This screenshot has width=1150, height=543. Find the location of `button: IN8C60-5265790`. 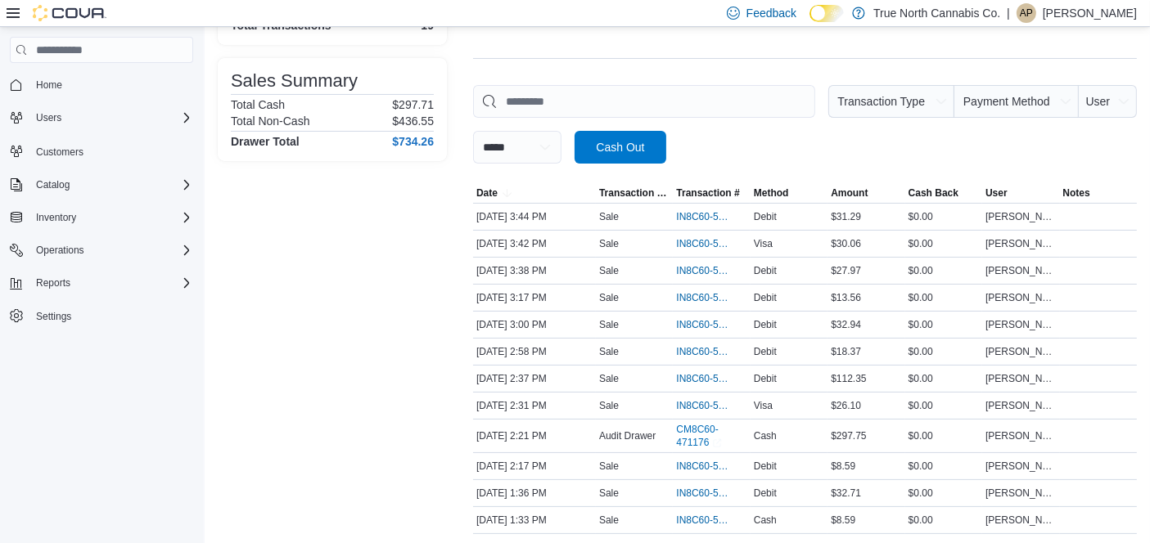

button: IN8C60-5265790 is located at coordinates (711, 493).